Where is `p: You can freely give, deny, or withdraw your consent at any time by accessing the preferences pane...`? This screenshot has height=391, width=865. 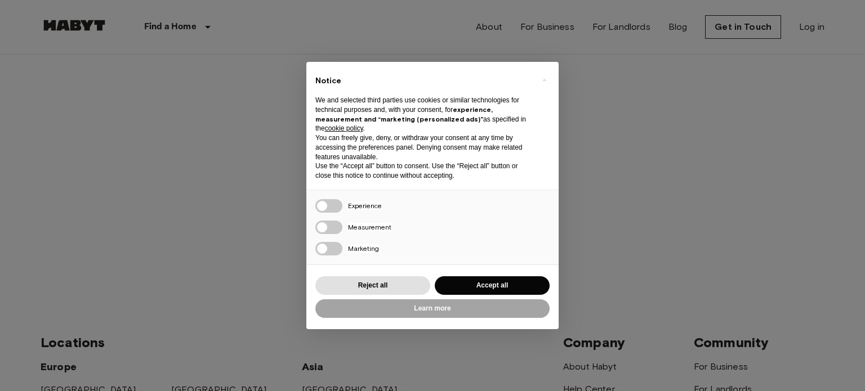 p: You can freely give, deny, or withdraw your consent at any time by accessing the preferences pane... is located at coordinates (424, 148).